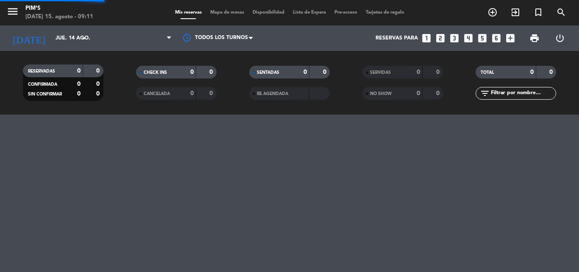  I want to click on span: SIN CONFIRMAR, so click(45, 94).